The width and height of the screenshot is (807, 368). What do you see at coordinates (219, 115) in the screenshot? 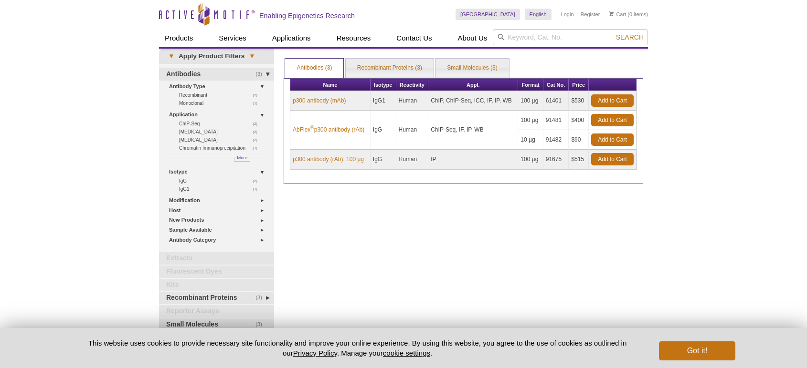
I see `a: Application` at bounding box center [219, 115].